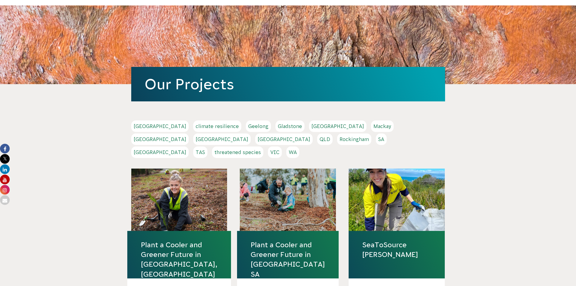  Describe the element at coordinates (382, 126) in the screenshot. I see `a: Mackay` at that location.